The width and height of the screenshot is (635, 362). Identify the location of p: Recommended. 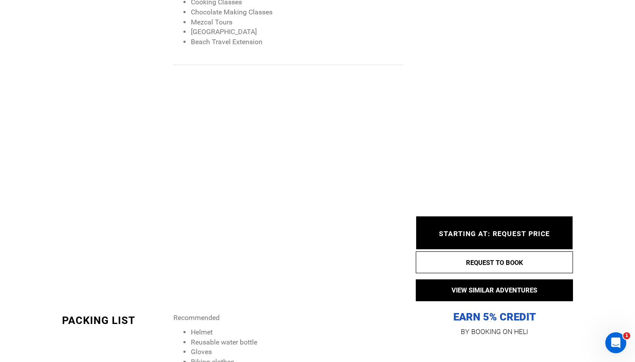
(288, 318).